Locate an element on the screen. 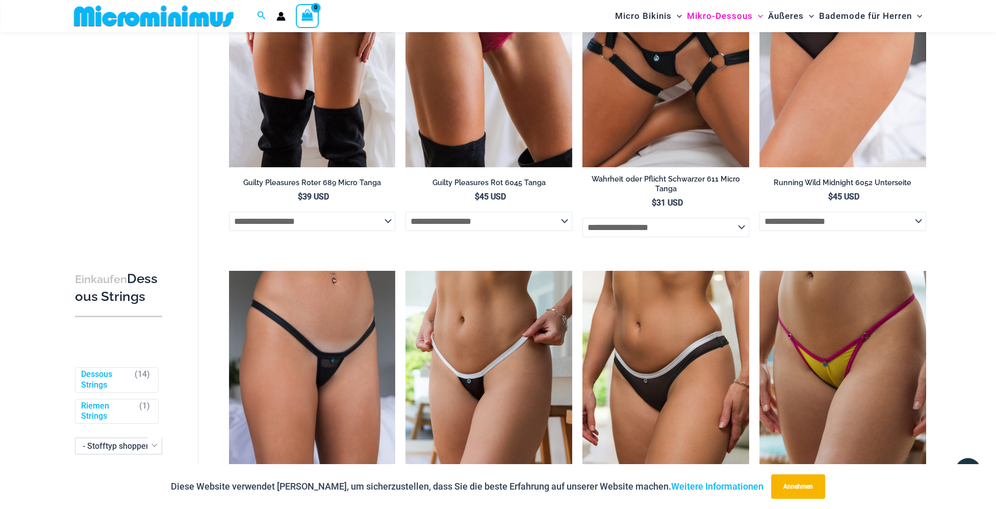 The height and width of the screenshot is (509, 996). span: Einkaufen is located at coordinates (101, 279).